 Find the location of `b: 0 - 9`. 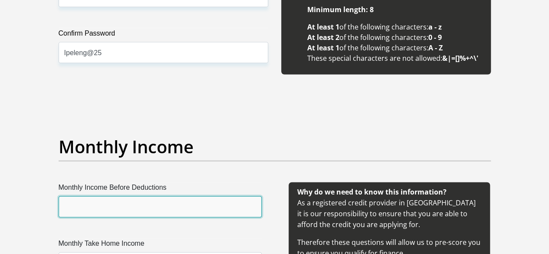

b: 0 - 9 is located at coordinates (435, 37).